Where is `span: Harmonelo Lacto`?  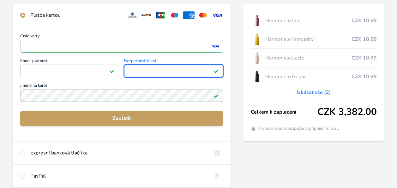 span: Harmonelo Lacto is located at coordinates (308, 58).